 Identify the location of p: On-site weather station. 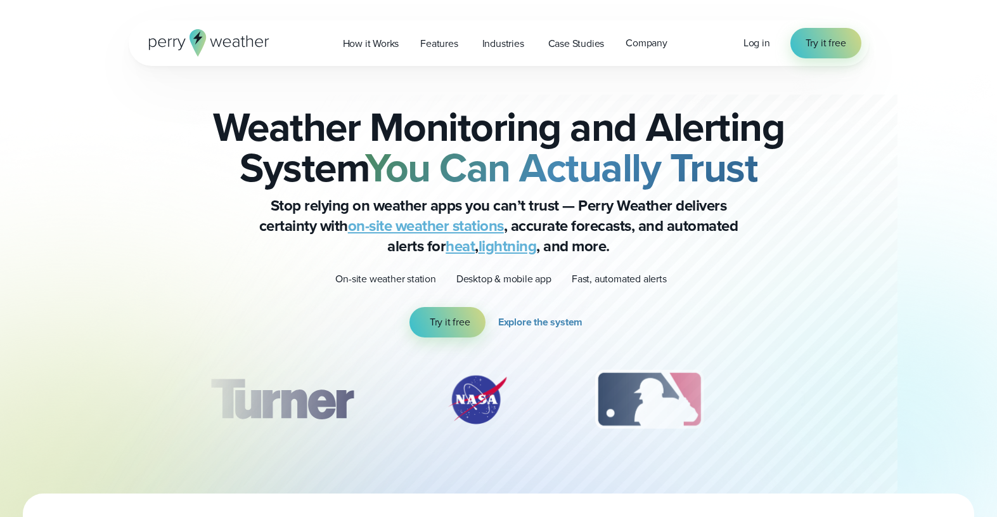
(385, 279).